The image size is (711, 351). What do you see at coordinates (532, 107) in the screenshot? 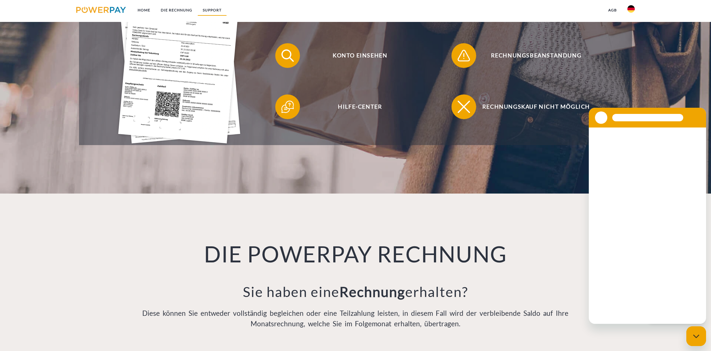
I see `button: Rechnungskauf nicht möglich` at bounding box center [532, 107].